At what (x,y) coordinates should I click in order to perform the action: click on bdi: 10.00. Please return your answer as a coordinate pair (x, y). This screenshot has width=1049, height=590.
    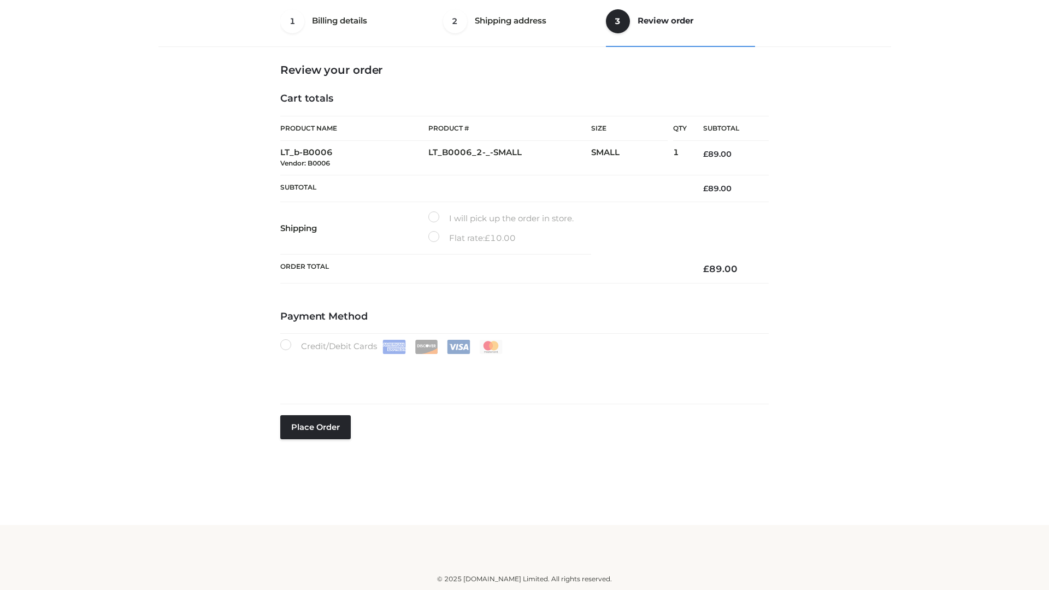
    Looking at the image, I should click on (500, 238).